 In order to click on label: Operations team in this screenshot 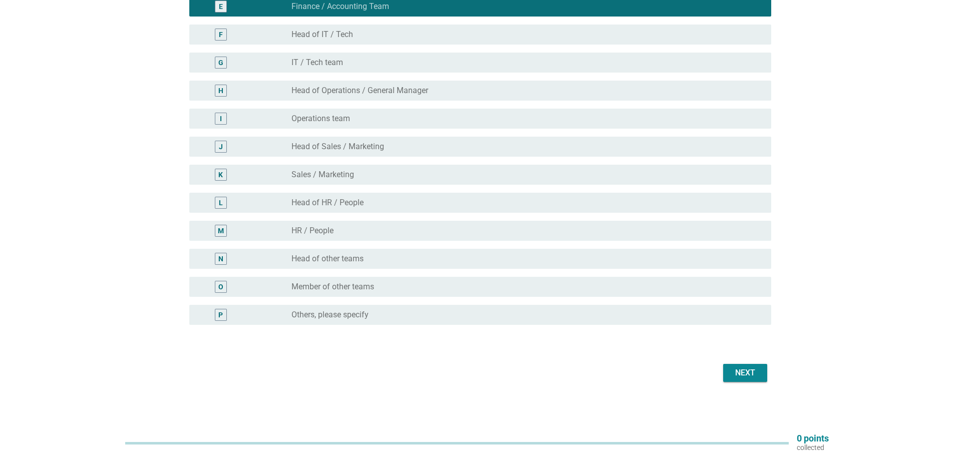, I will do `click(321, 119)`.